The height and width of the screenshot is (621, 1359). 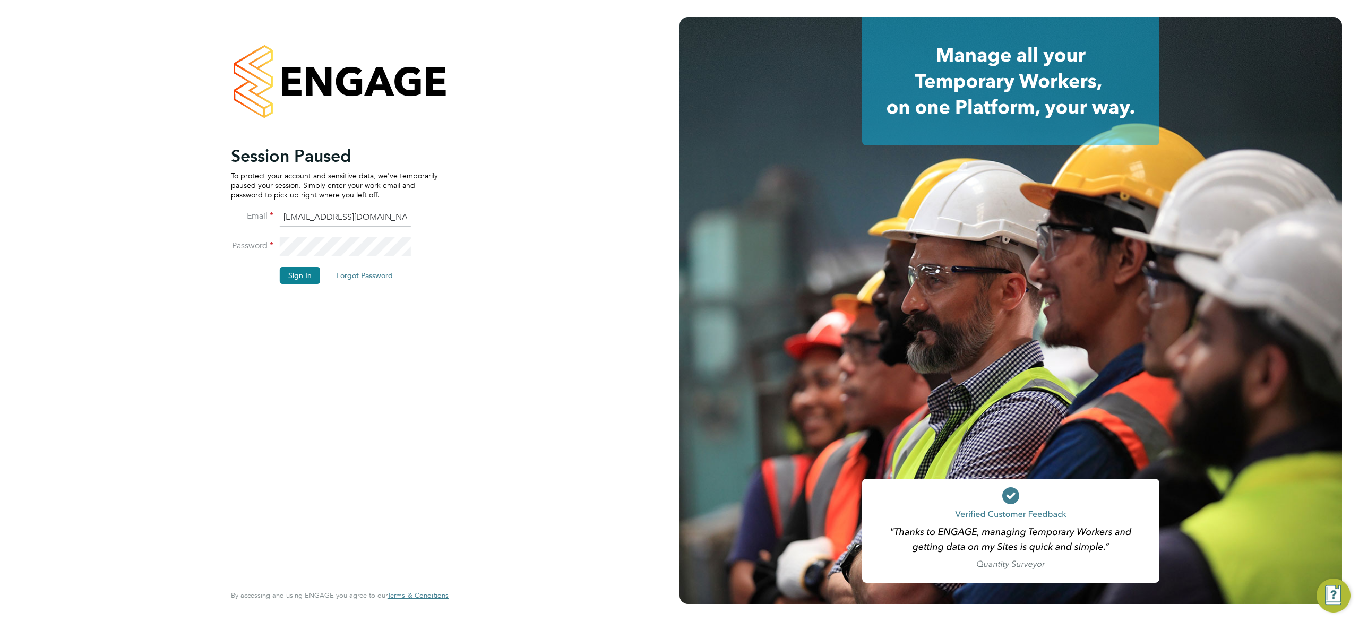 I want to click on a: Terms & Conditions, so click(x=418, y=596).